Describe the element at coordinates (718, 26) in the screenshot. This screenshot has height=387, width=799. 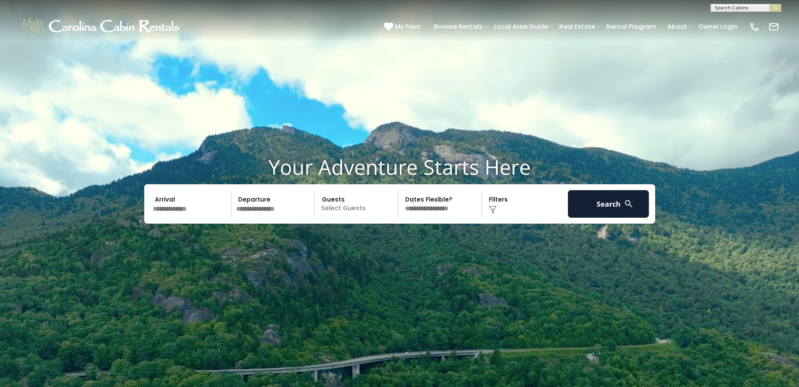
I see `a: Owner Login` at that location.